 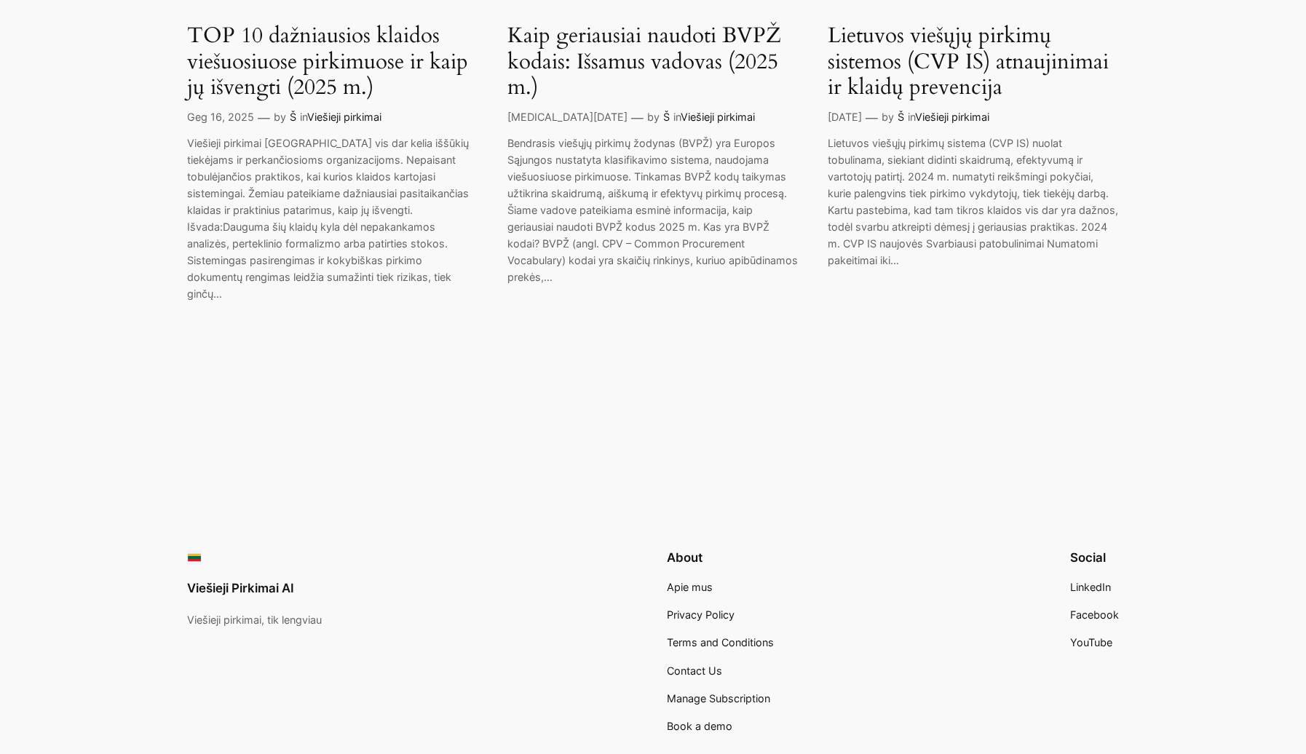 I want to click on a: Manage Subscription, so click(x=718, y=699).